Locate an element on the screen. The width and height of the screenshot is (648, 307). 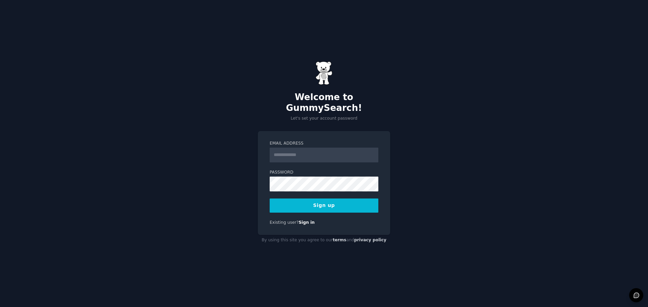
a: privacy policy is located at coordinates (370, 240).